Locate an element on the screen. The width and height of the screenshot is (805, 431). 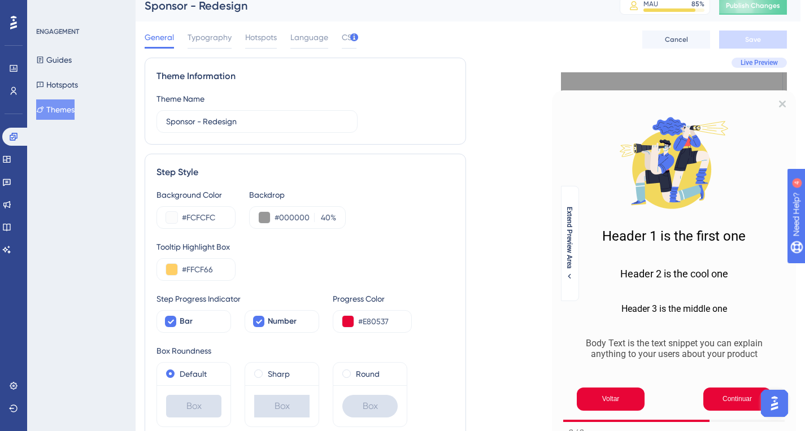
span: Extend Preview Area is located at coordinates (570, 237).